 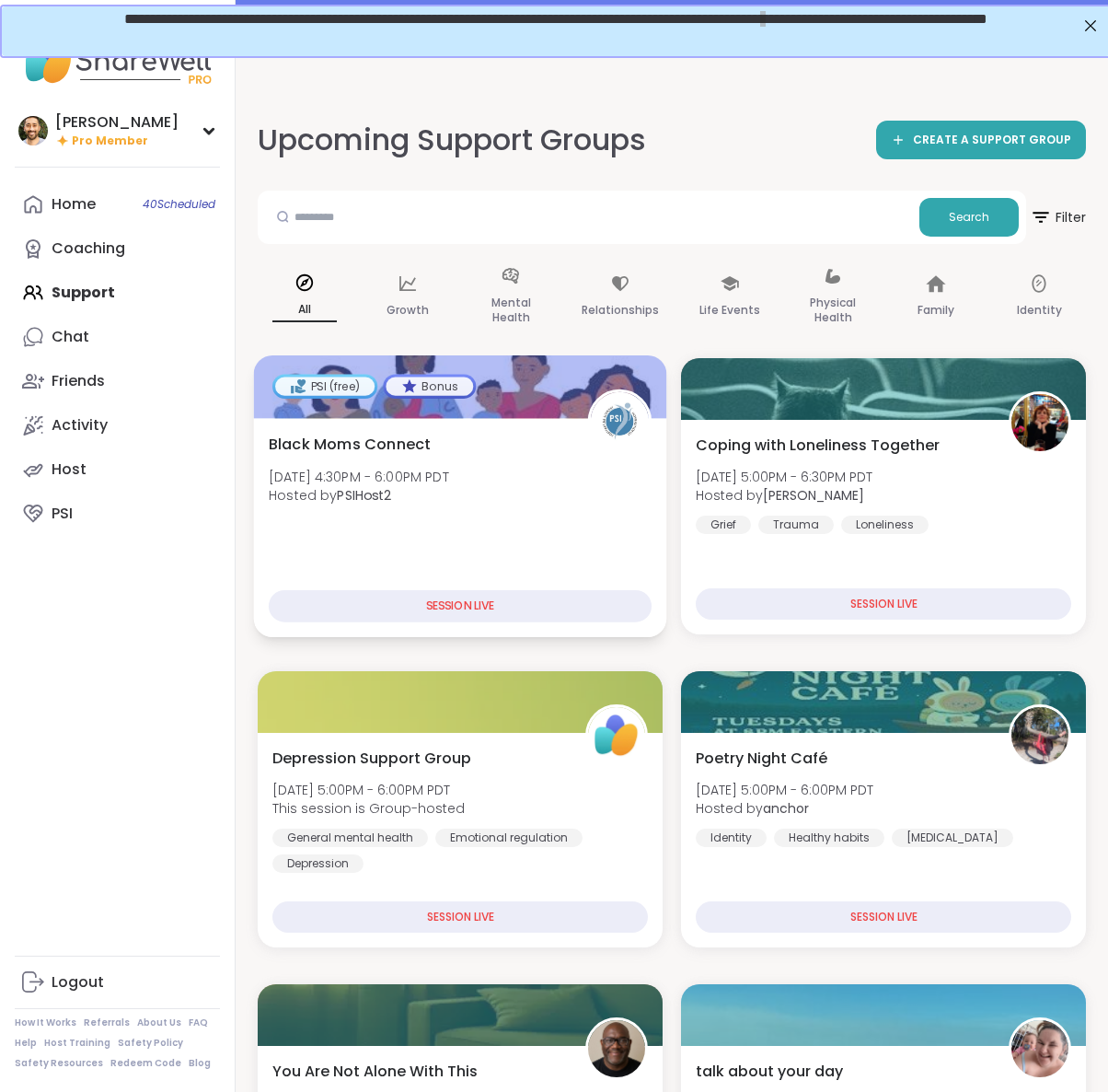 I want to click on a: Host, so click(x=117, y=470).